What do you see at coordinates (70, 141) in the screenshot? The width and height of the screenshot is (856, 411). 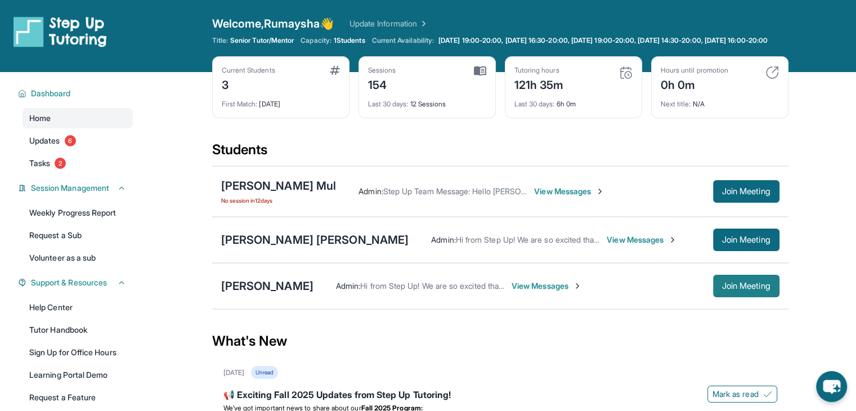 I see `span: 6` at bounding box center [70, 141].